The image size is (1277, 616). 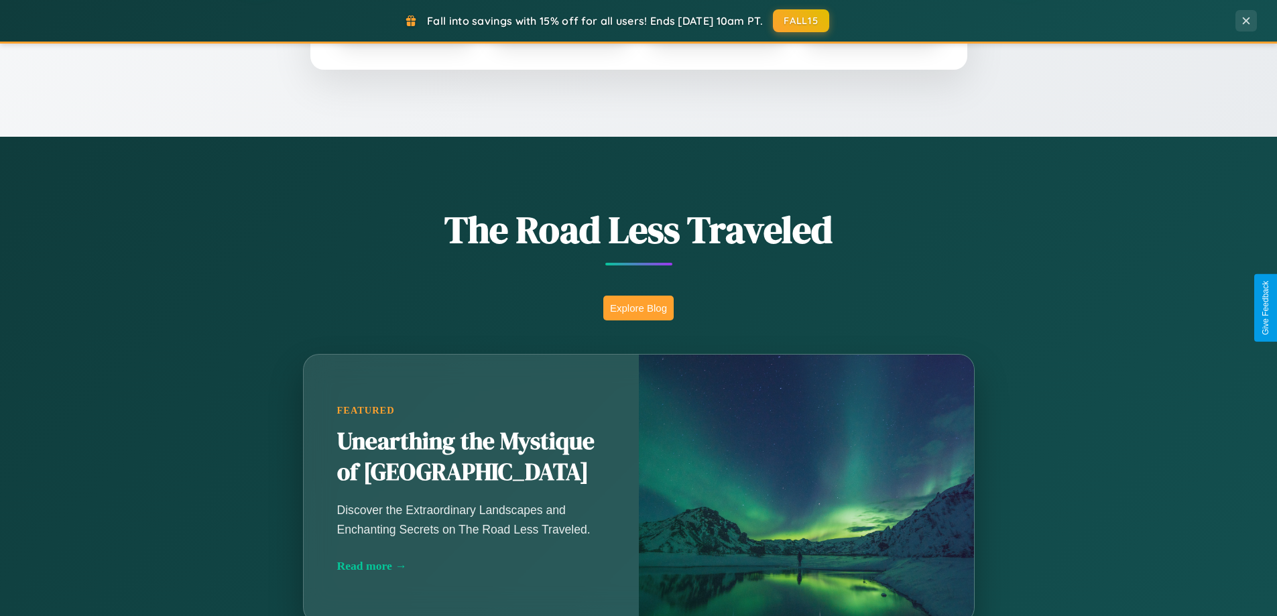 What do you see at coordinates (801, 21) in the screenshot?
I see `button: FALL15` at bounding box center [801, 21].